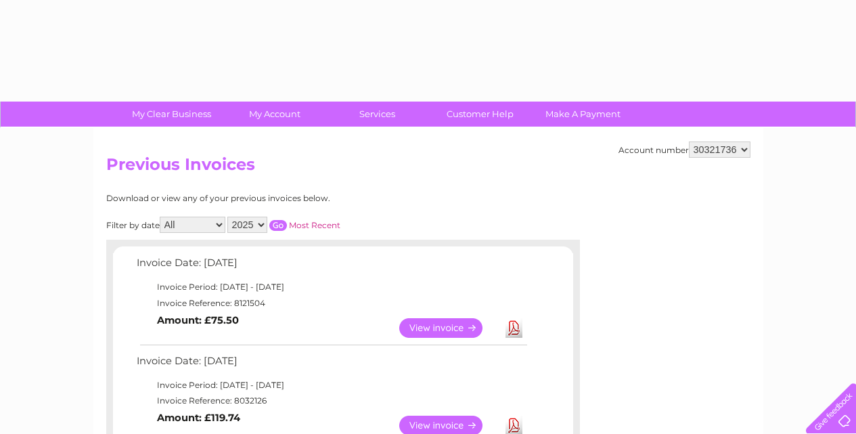 This screenshot has height=434, width=856. What do you see at coordinates (582, 114) in the screenshot?
I see `a: Make A Payment` at bounding box center [582, 114].